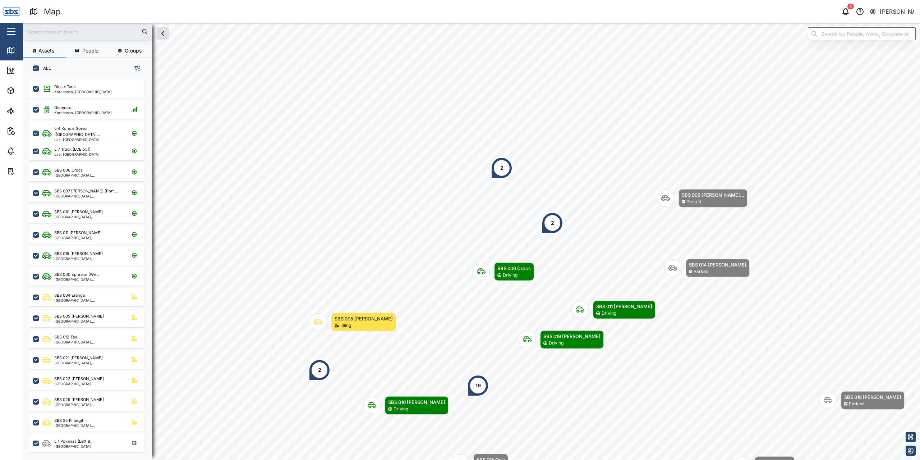  What do you see at coordinates (27, 111) in the screenshot?
I see `div: Sites` at bounding box center [27, 111].